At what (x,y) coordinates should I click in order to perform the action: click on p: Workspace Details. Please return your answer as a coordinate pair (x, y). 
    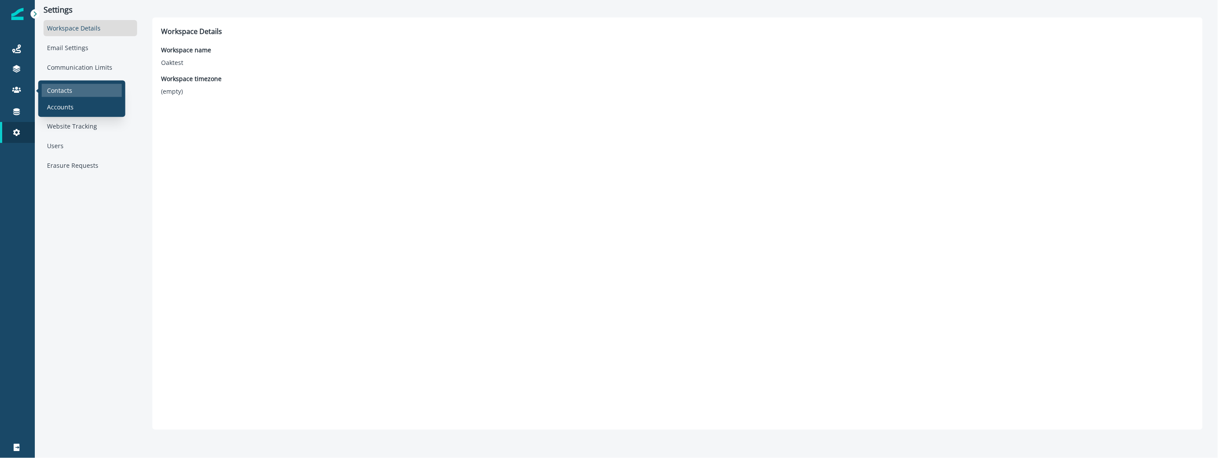
    Looking at the image, I should click on (677, 31).